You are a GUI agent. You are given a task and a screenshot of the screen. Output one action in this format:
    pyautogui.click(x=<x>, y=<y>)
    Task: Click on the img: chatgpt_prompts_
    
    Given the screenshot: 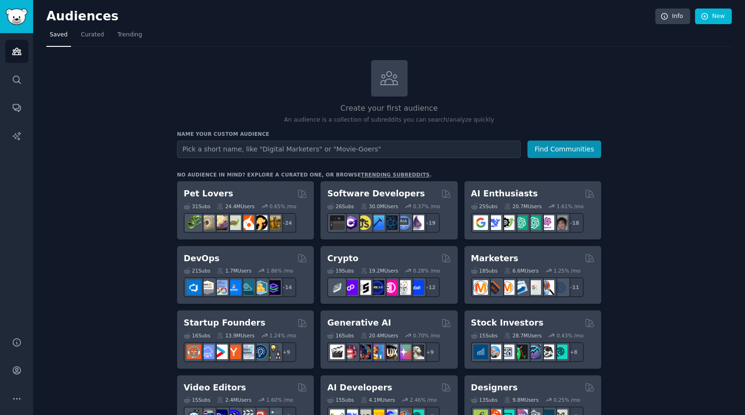 What is the action you would take?
    pyautogui.click(x=534, y=223)
    